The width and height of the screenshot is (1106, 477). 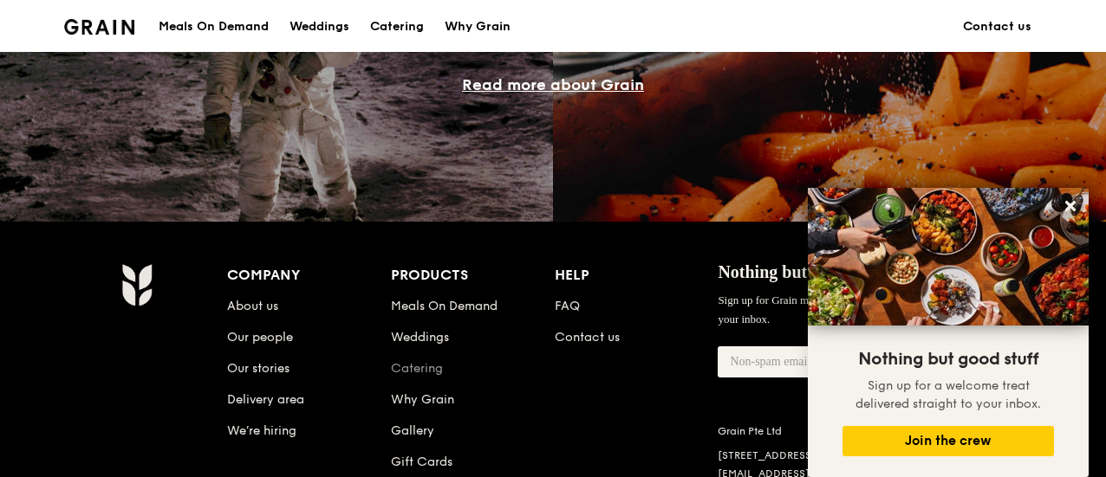 What do you see at coordinates (444, 306) in the screenshot?
I see `a: Meals On Demand` at bounding box center [444, 306].